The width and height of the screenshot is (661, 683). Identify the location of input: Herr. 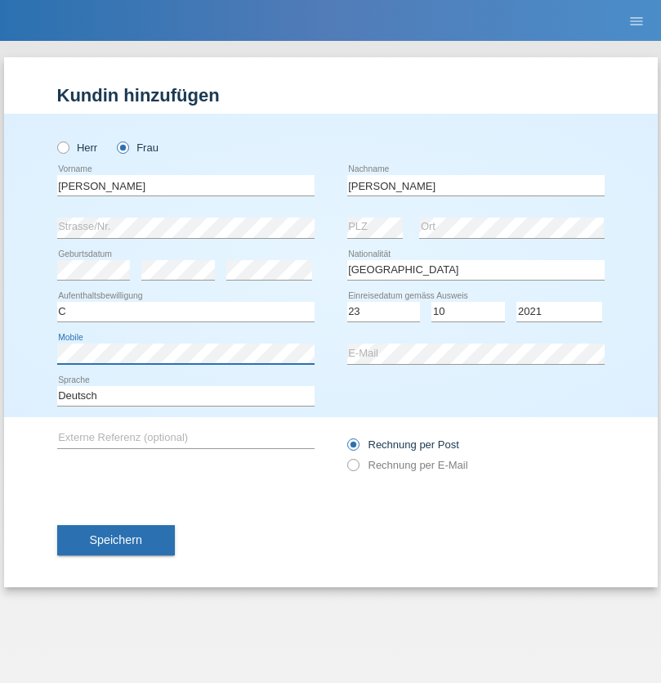
(62, 146).